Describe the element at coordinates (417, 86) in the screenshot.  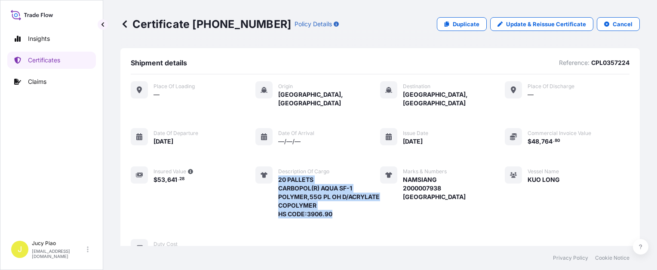
I see `span: Destination` at that location.